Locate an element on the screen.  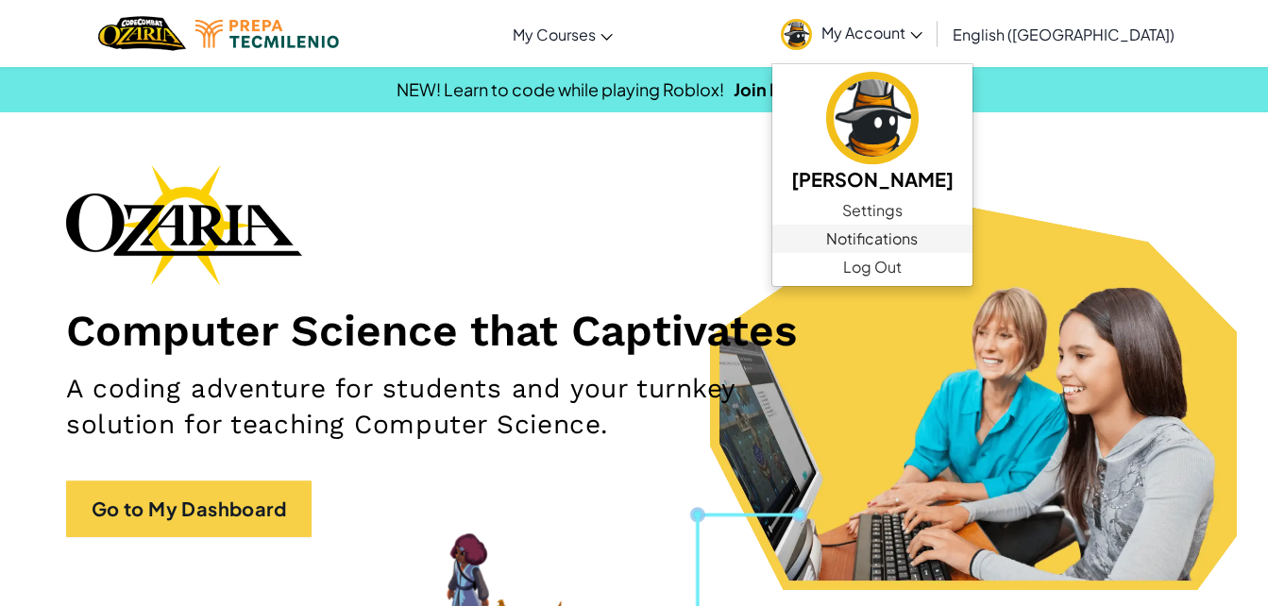
img: Home is located at coordinates (142, 33).